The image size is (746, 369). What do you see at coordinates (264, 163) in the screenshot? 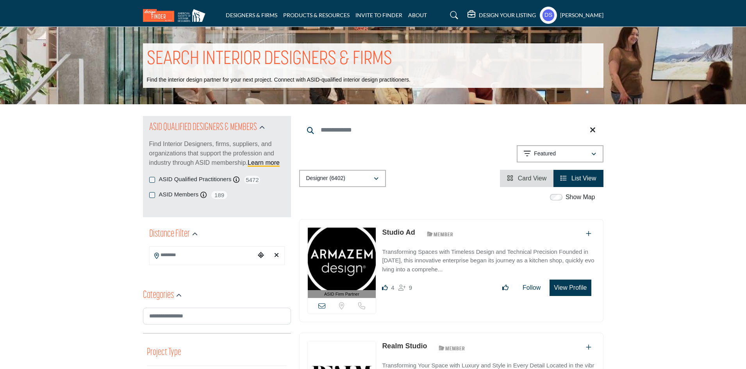
I see `a: Learn more` at bounding box center [264, 163].